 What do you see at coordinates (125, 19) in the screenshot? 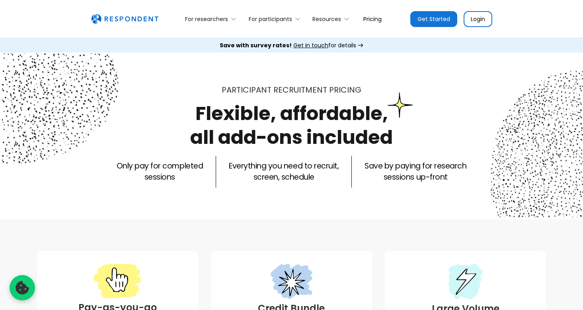
I see `img: Untitled UI logotext` at bounding box center [125, 19].